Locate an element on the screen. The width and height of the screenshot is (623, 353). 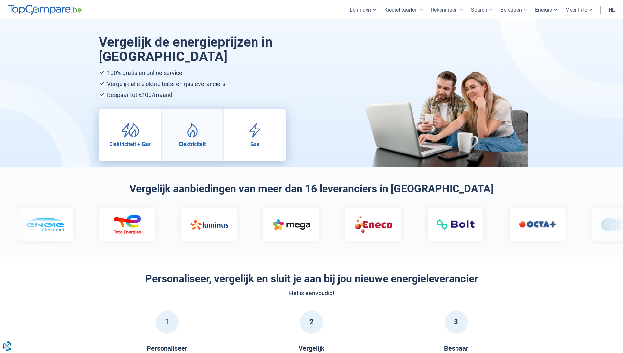
a: Elektriciteit + Gas is located at coordinates (130, 135).